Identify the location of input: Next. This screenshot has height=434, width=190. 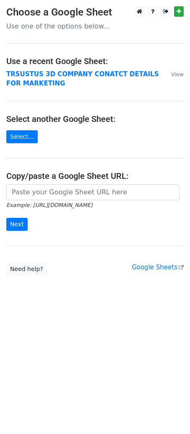
(17, 224).